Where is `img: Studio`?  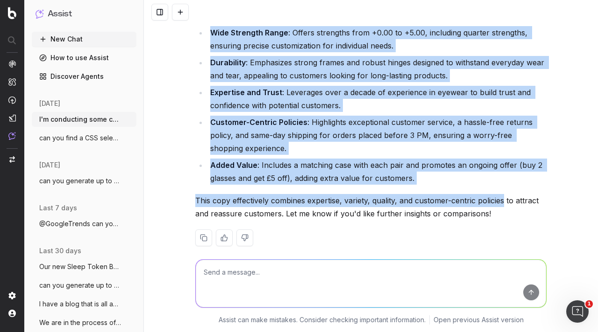
img: Studio is located at coordinates (12, 118).